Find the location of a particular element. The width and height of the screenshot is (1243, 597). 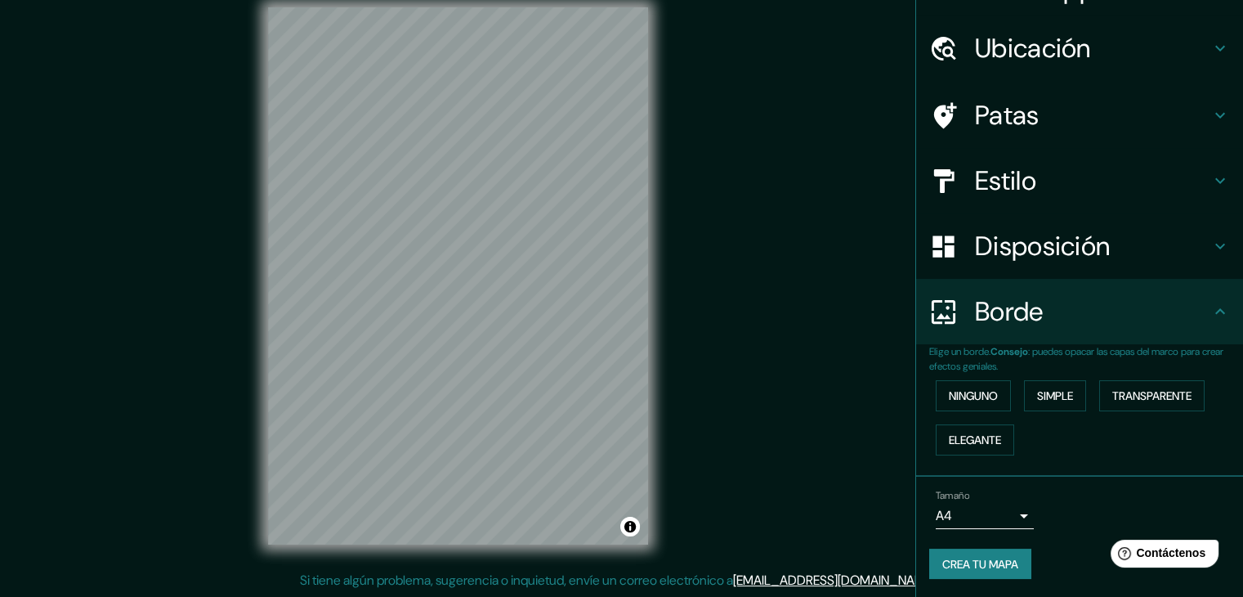

font: Disposición is located at coordinates (1042, 246).